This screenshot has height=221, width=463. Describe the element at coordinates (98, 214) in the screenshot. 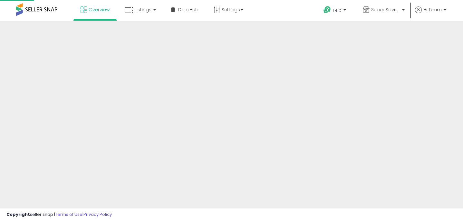

I see `a: Privacy Policy` at that location.